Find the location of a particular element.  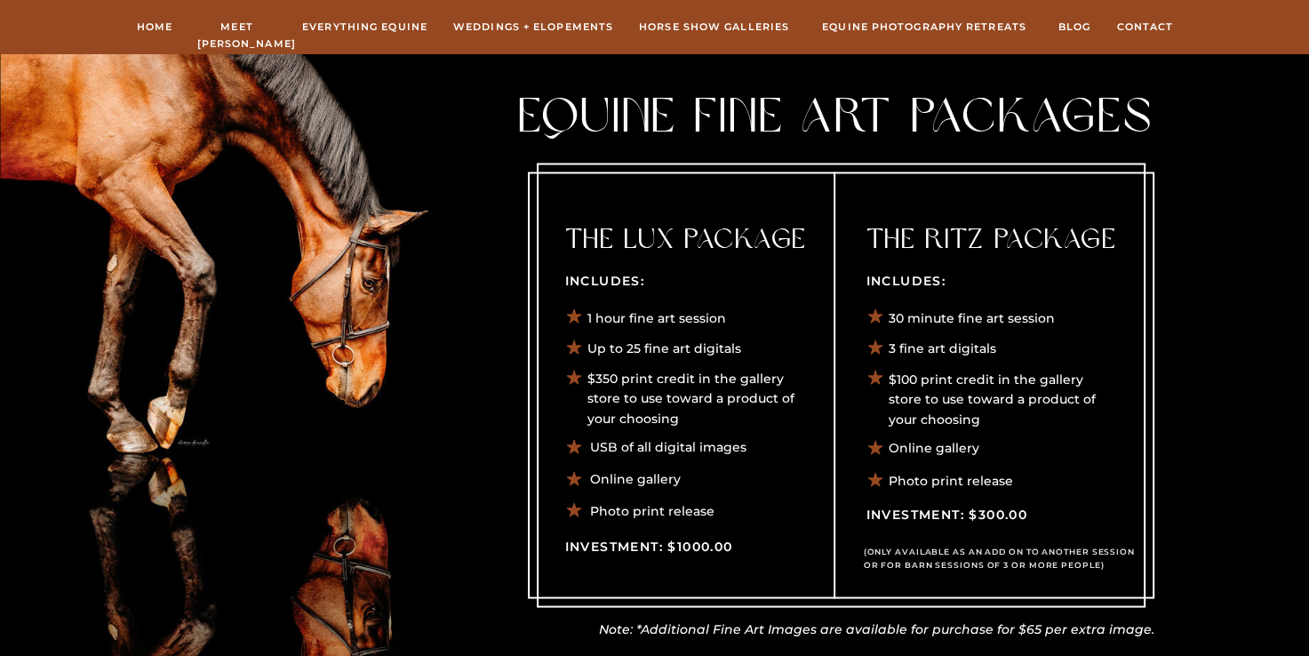

nav: Blog is located at coordinates (1075, 27).